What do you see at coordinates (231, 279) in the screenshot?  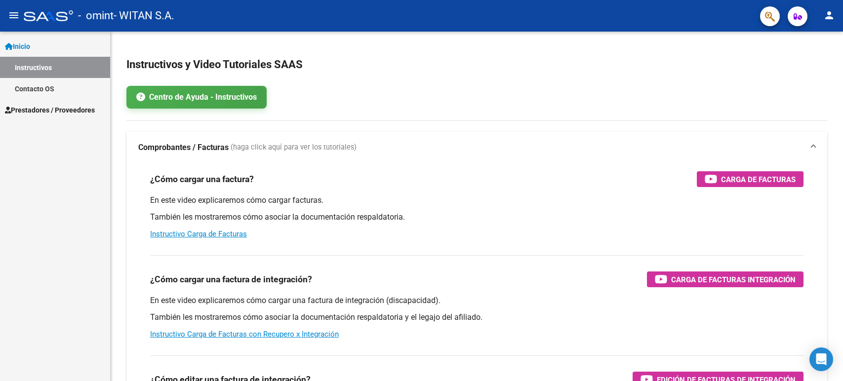 I see `h3: ¿Cómo cargar una factura de integración?` at bounding box center [231, 279].